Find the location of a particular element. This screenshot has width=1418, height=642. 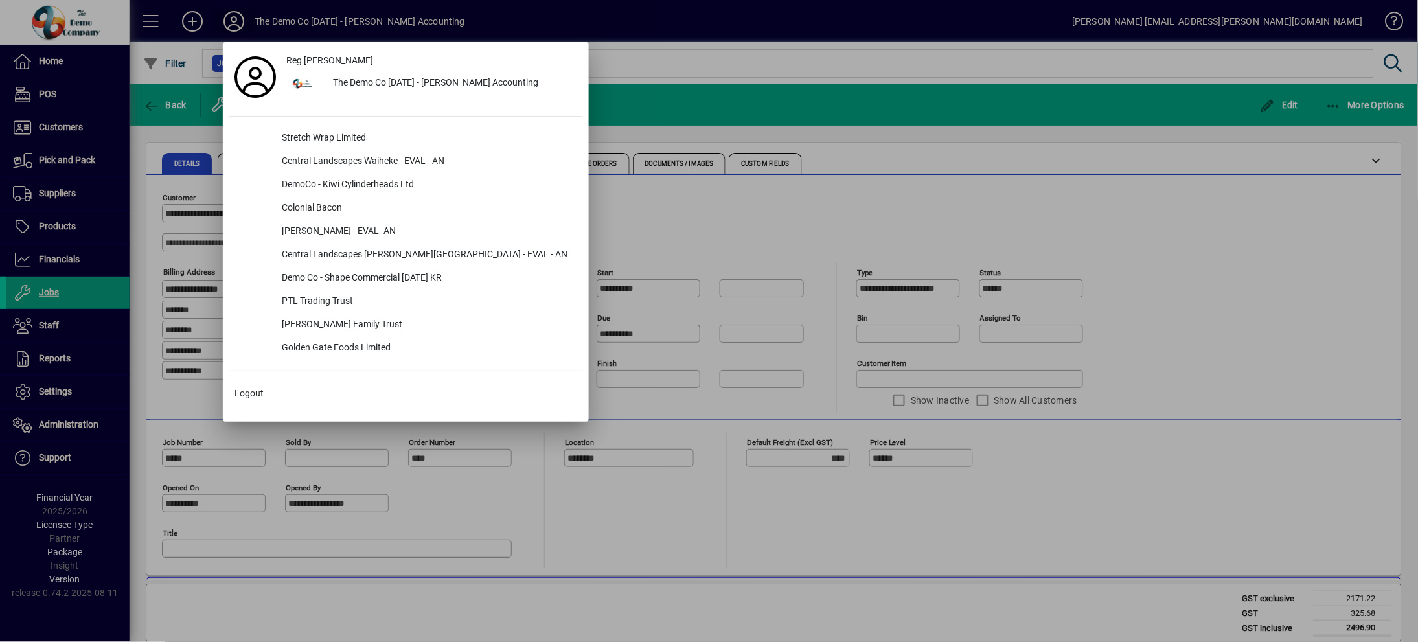

div: Colonial Bacon is located at coordinates (427, 209).